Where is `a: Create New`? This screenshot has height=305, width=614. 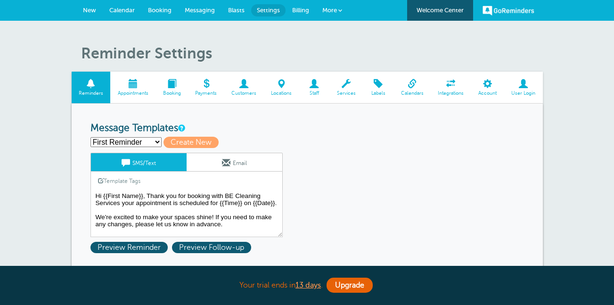
a: Create New is located at coordinates (193, 142).